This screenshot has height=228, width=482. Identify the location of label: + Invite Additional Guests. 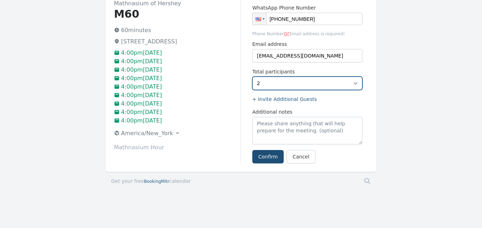
(307, 99).